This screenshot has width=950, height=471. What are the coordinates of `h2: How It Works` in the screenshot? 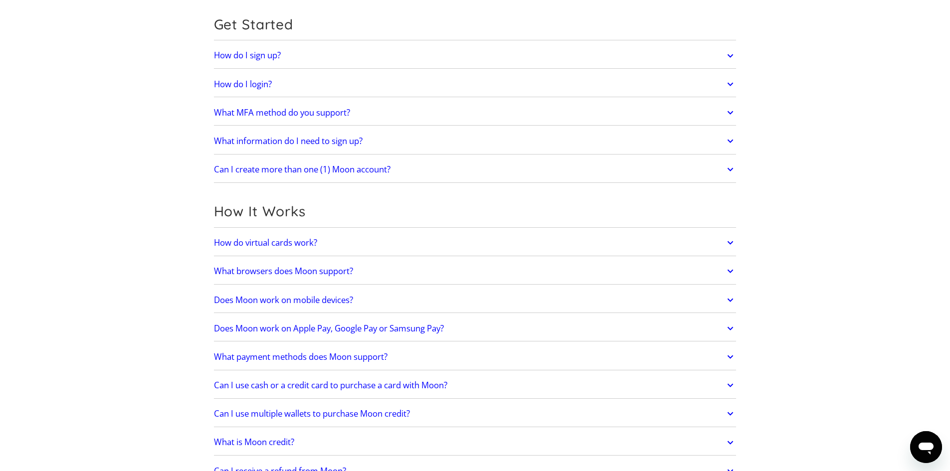 It's located at (475, 211).